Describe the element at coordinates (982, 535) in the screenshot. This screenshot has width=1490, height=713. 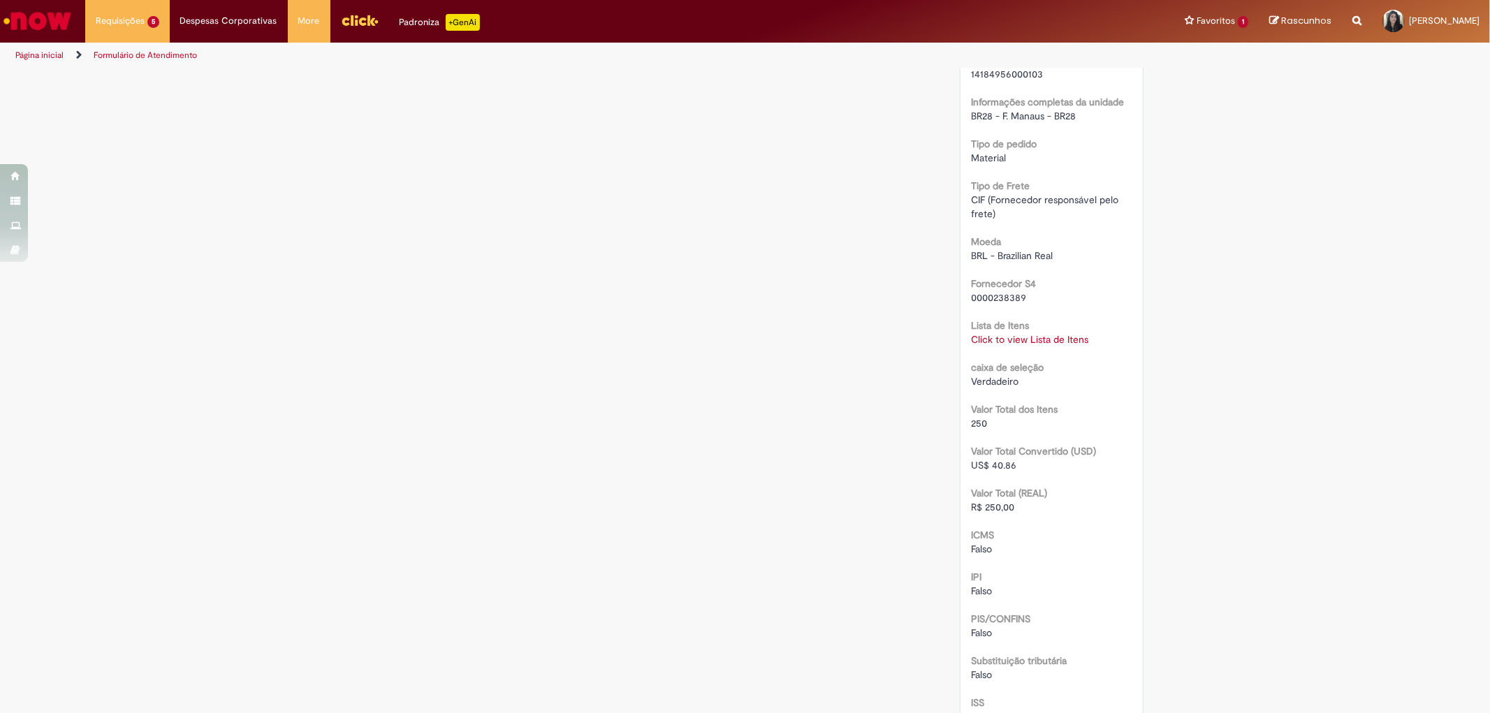
I see `b: ICMS` at that location.